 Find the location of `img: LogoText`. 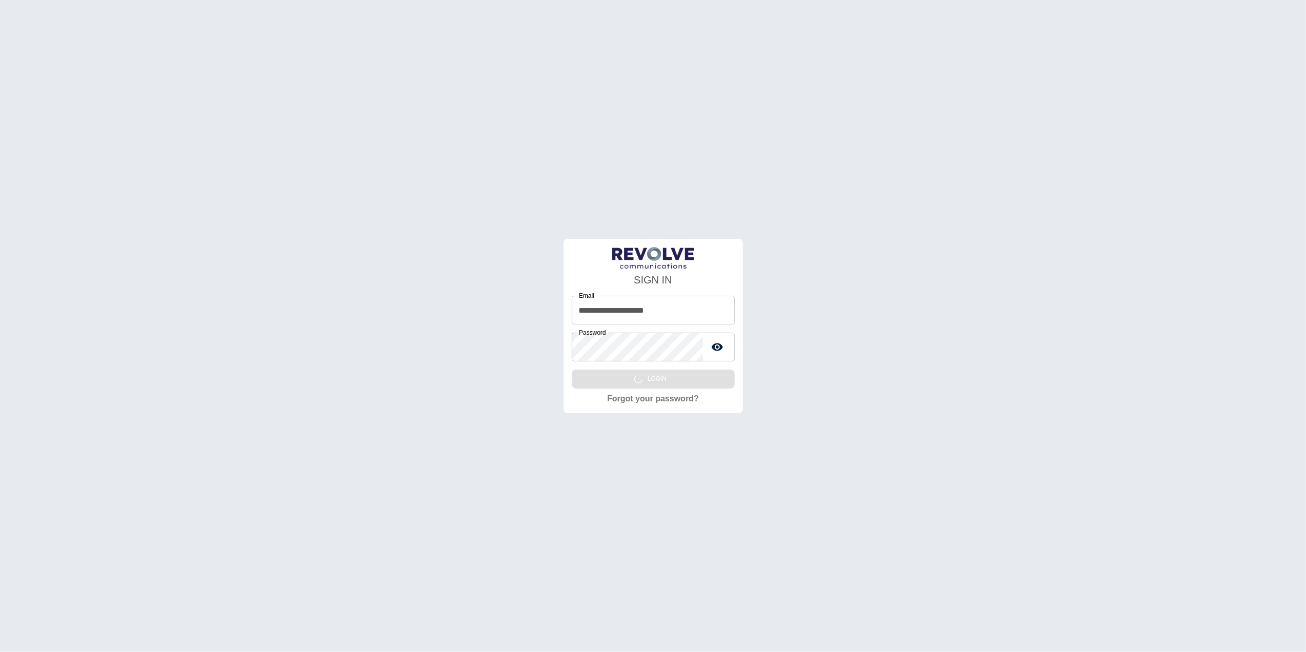

img: LogoText is located at coordinates (653, 258).